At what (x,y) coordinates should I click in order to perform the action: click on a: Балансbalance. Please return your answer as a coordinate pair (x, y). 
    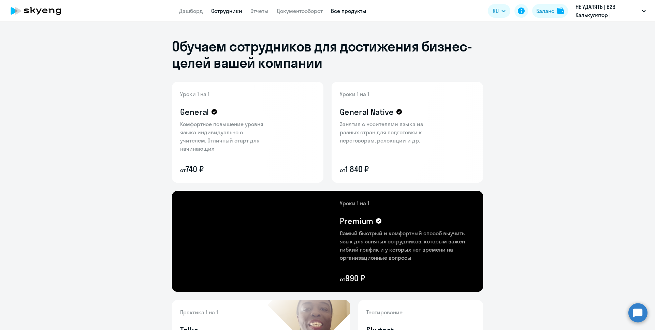
    Looking at the image, I should click on (550, 11).